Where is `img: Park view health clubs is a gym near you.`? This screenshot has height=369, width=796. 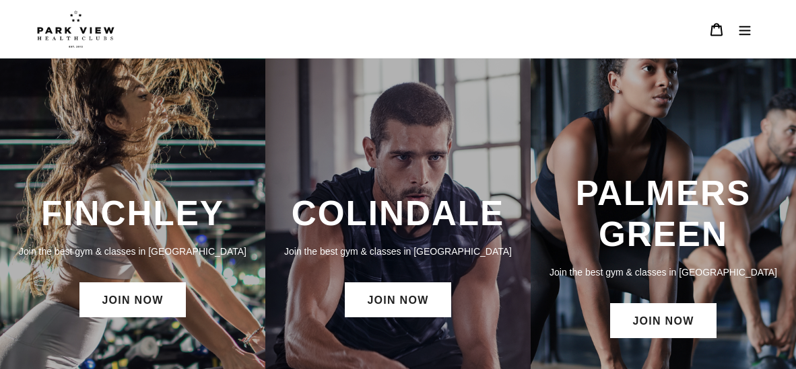 img: Park view health clubs is a gym near you. is located at coordinates (75, 29).